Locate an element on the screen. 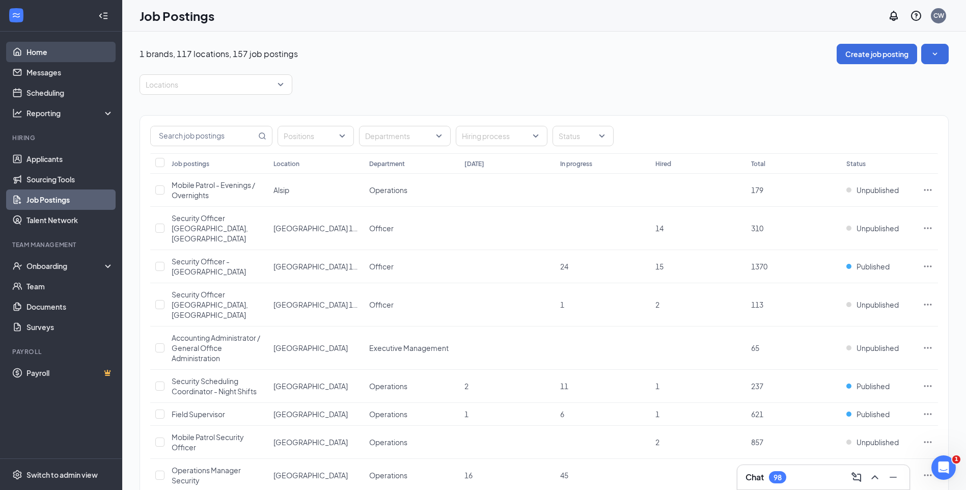 This screenshot has height=490, width=966. div: Hiring is located at coordinates (62, 137).